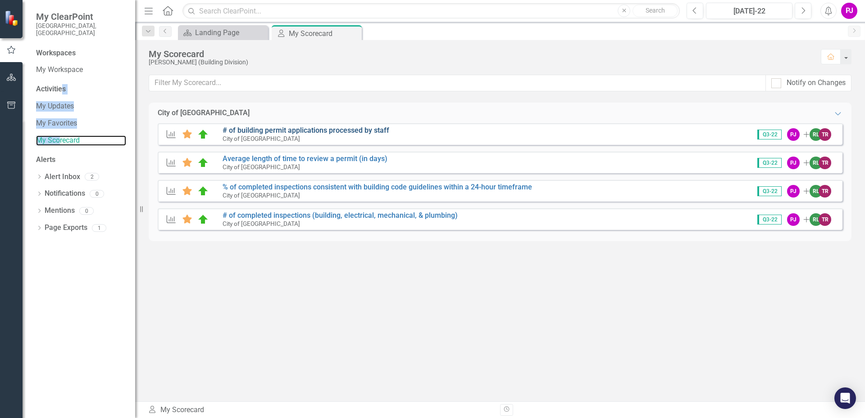  I want to click on a: Alert Inbox, so click(62, 177).